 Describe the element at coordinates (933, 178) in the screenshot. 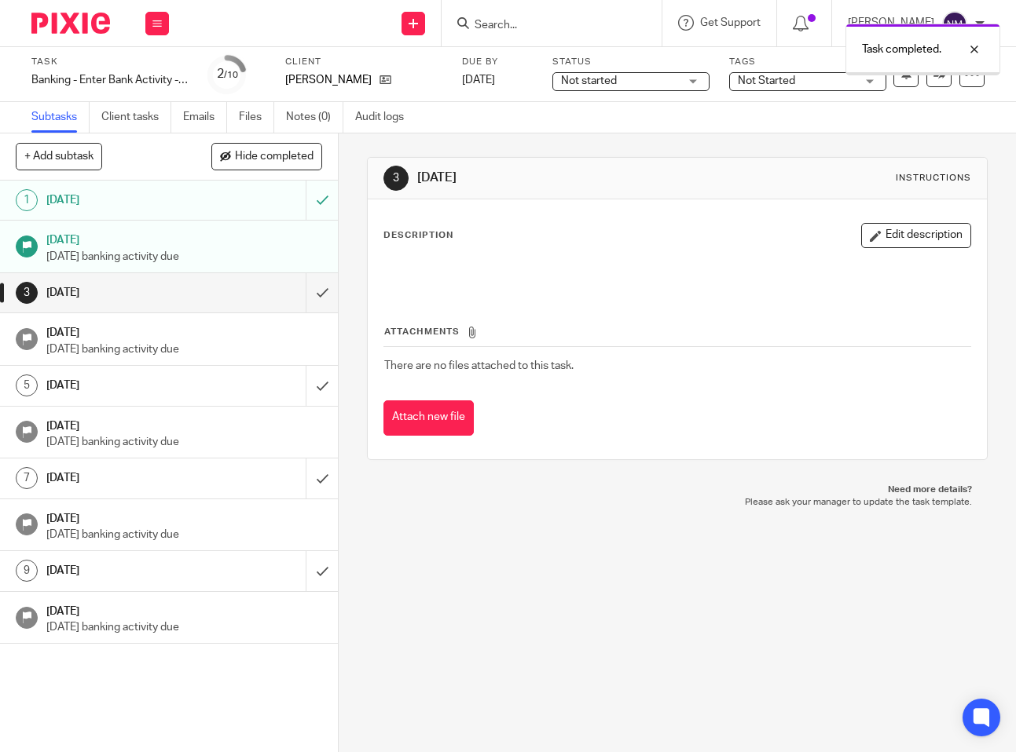

I see `div: Instructions` at that location.